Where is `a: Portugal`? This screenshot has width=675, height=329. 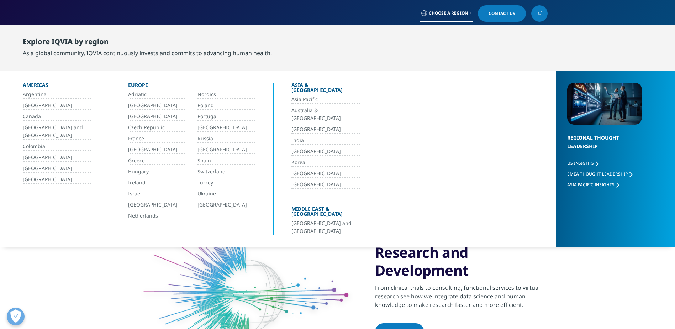
a: Portugal is located at coordinates (226, 116).